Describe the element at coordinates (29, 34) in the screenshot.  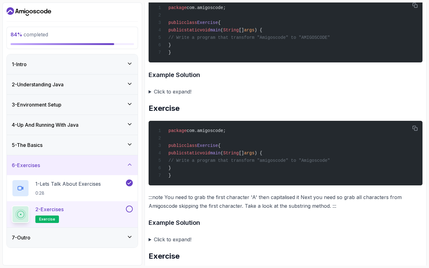
I see `span: completed` at that location.